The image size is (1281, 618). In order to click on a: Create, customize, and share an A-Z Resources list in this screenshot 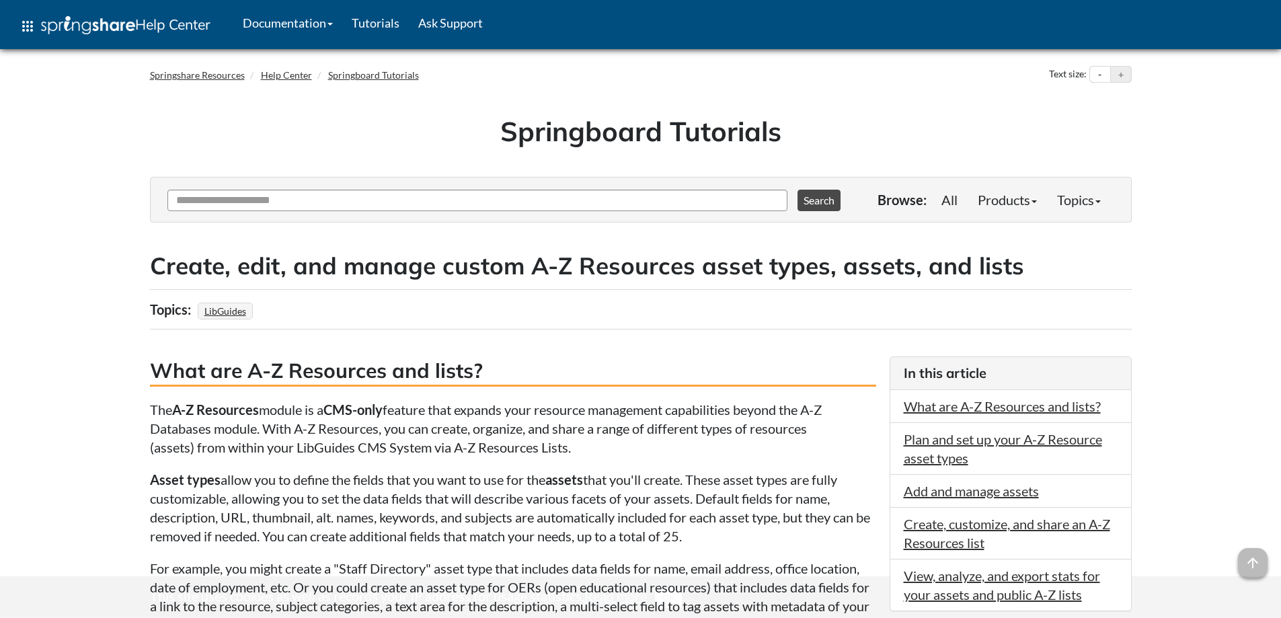, I will do `click(1007, 533)`.